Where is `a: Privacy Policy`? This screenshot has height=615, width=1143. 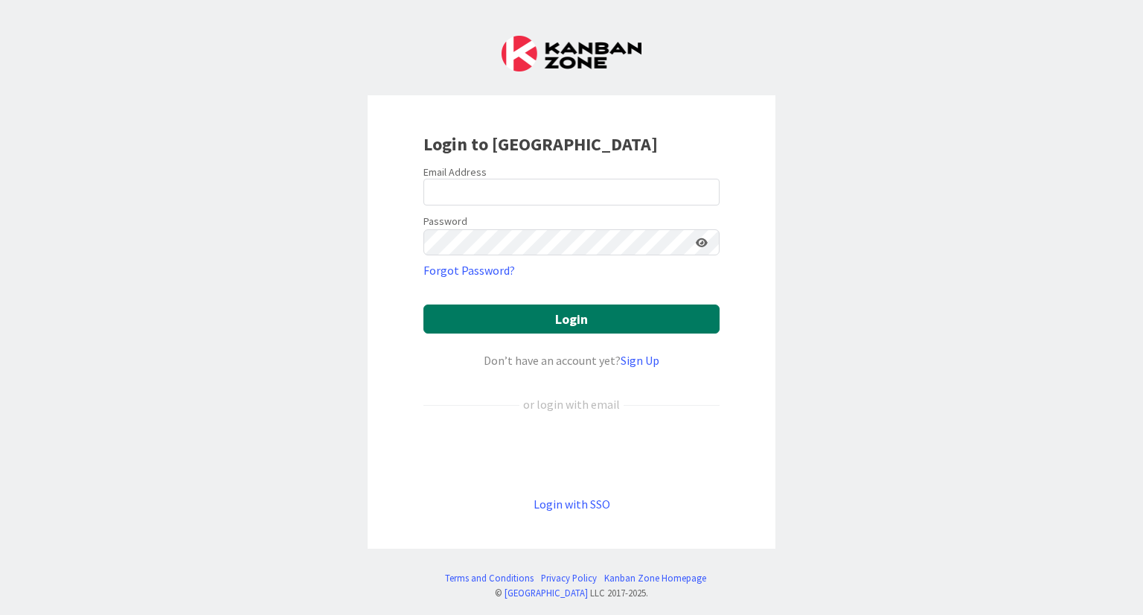
a: Privacy Policy is located at coordinates (569, 578).